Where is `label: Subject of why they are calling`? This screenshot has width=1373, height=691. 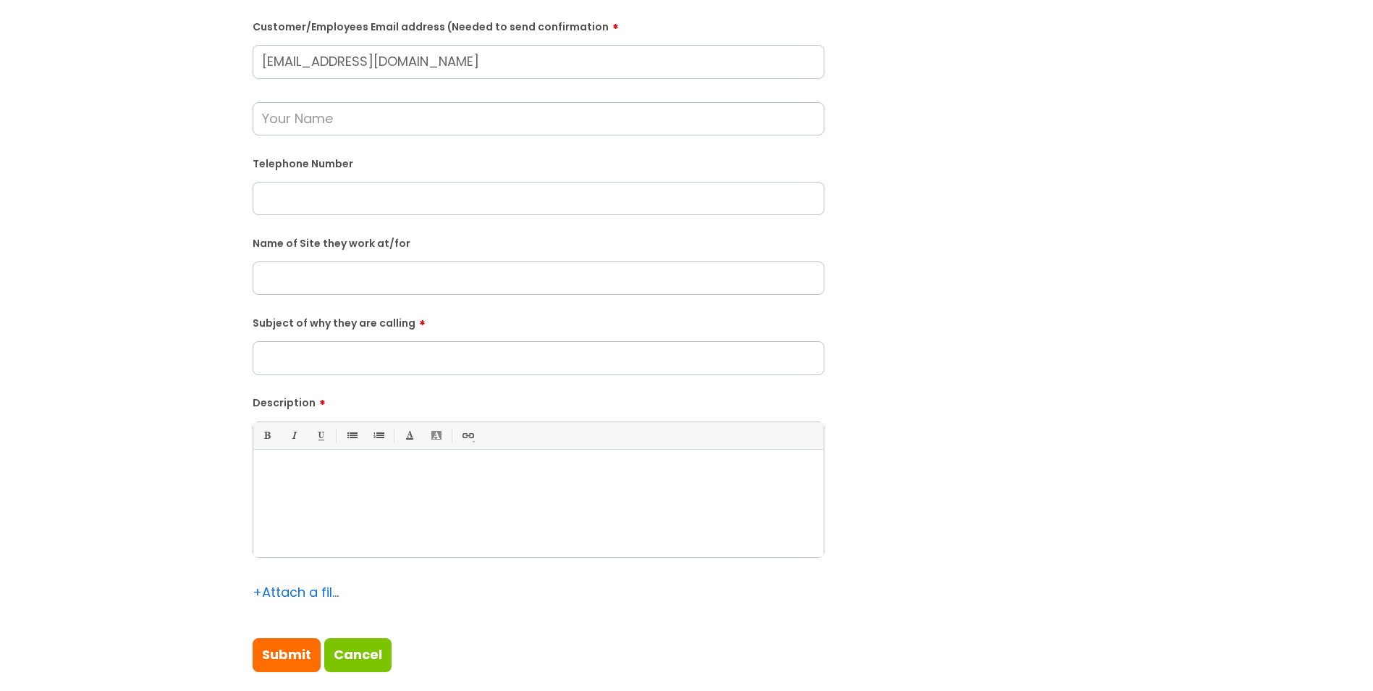
label: Subject of why they are calling is located at coordinates (539, 321).